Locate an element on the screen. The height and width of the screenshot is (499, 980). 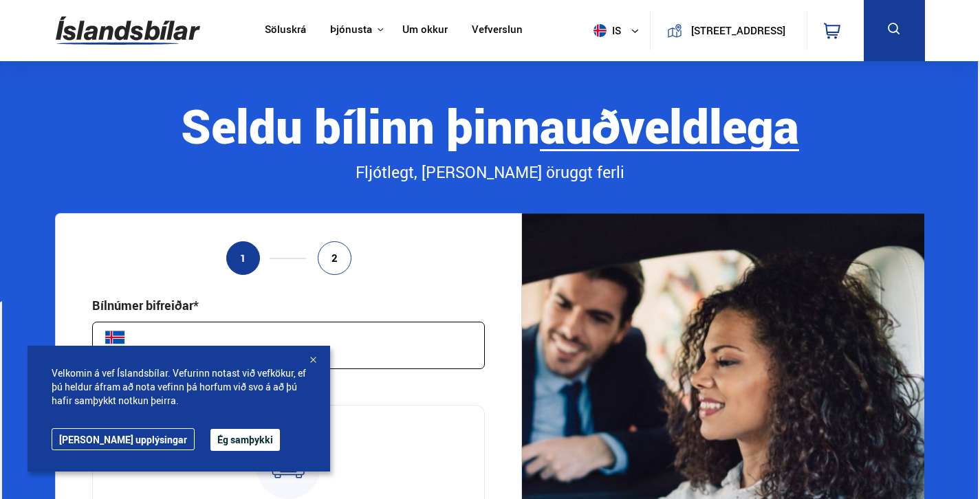
a: Vefverslun is located at coordinates (497, 30).